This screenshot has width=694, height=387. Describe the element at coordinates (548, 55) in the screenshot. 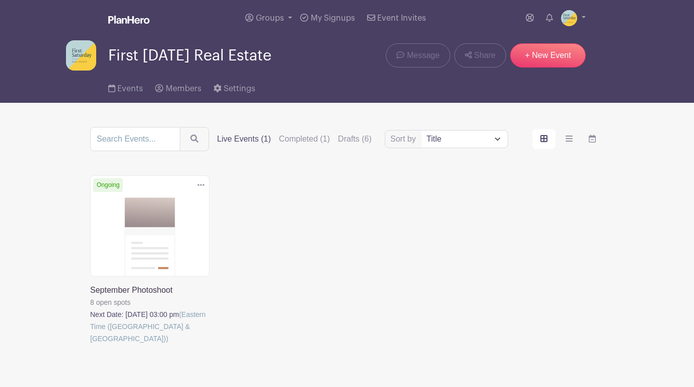

I see `a: + New Event` at that location.